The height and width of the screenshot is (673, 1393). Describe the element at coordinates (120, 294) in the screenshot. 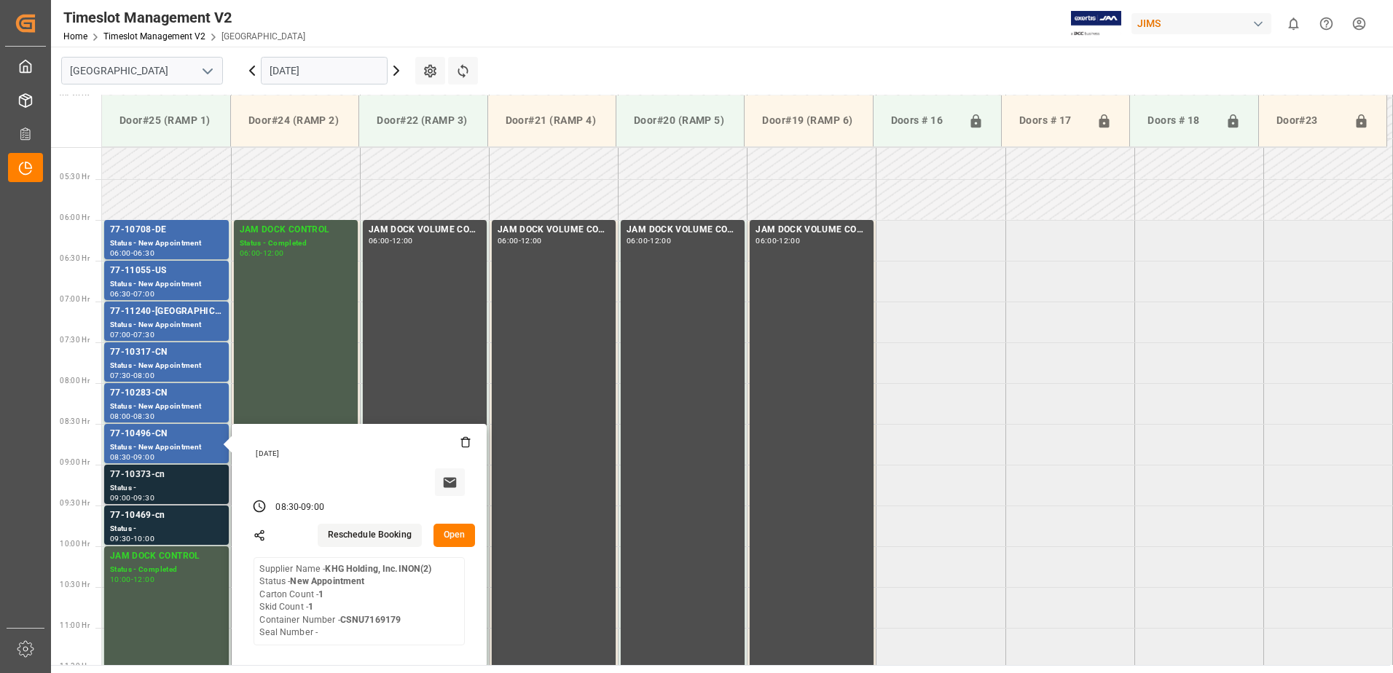

I see `div: 06:30` at that location.